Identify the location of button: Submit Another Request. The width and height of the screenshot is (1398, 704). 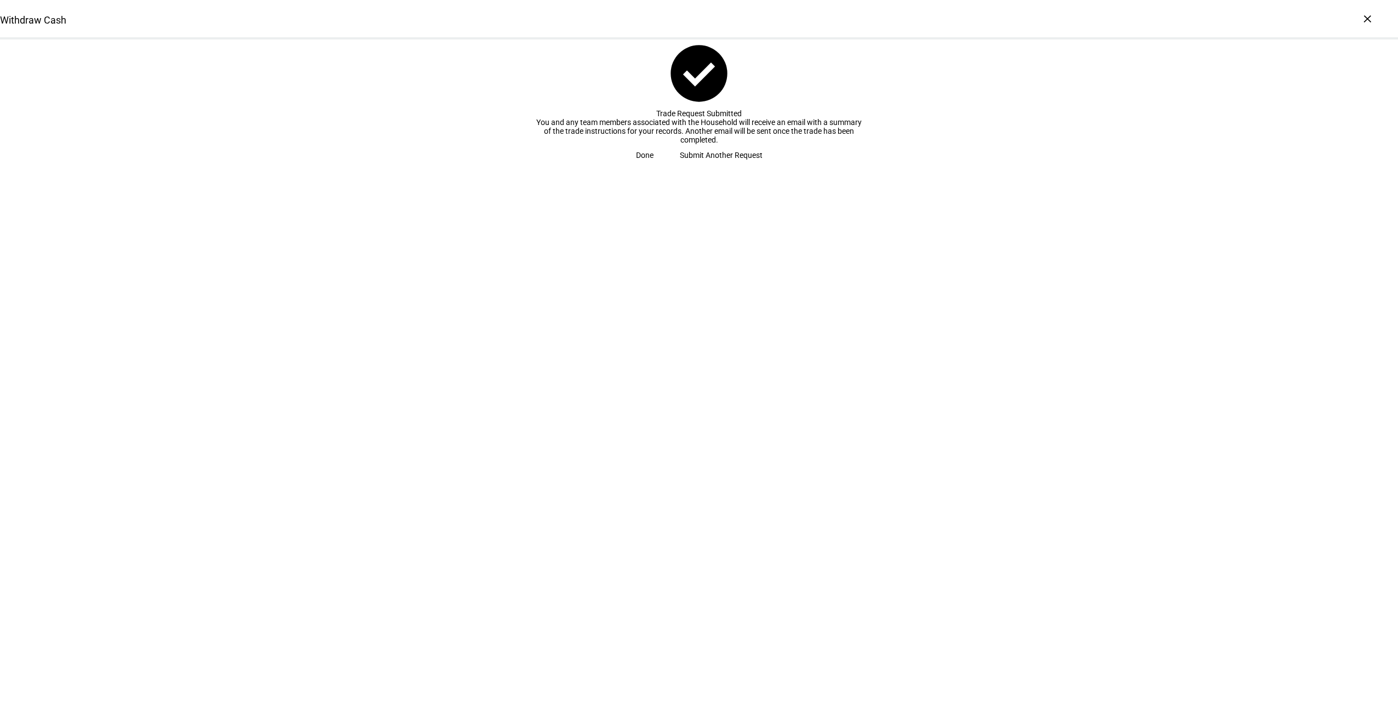
(721, 155).